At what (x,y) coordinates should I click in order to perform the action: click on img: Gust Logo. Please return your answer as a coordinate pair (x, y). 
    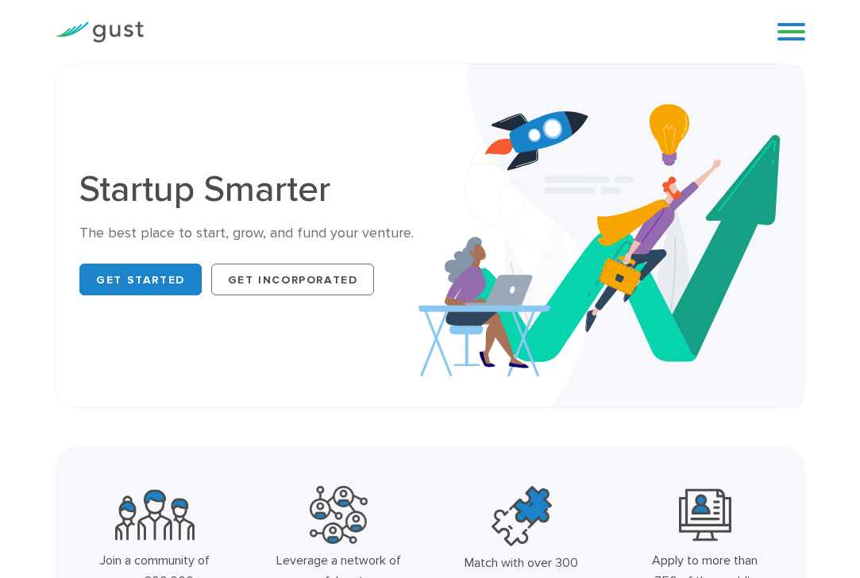
    Looking at the image, I should click on (99, 32).